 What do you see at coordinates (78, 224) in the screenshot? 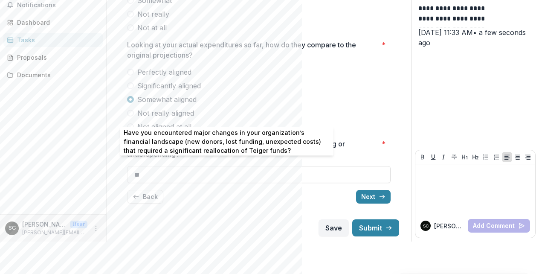
I see `p: User` at bounding box center [78, 224].